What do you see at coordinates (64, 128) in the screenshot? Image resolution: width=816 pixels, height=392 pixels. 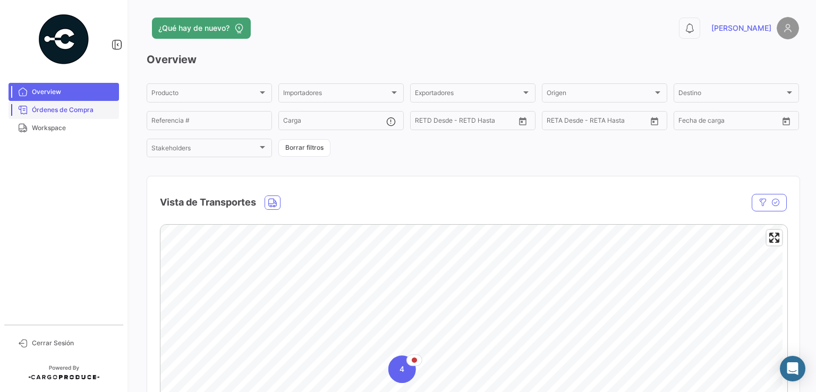 I see `a: Workspace` at bounding box center [64, 128].